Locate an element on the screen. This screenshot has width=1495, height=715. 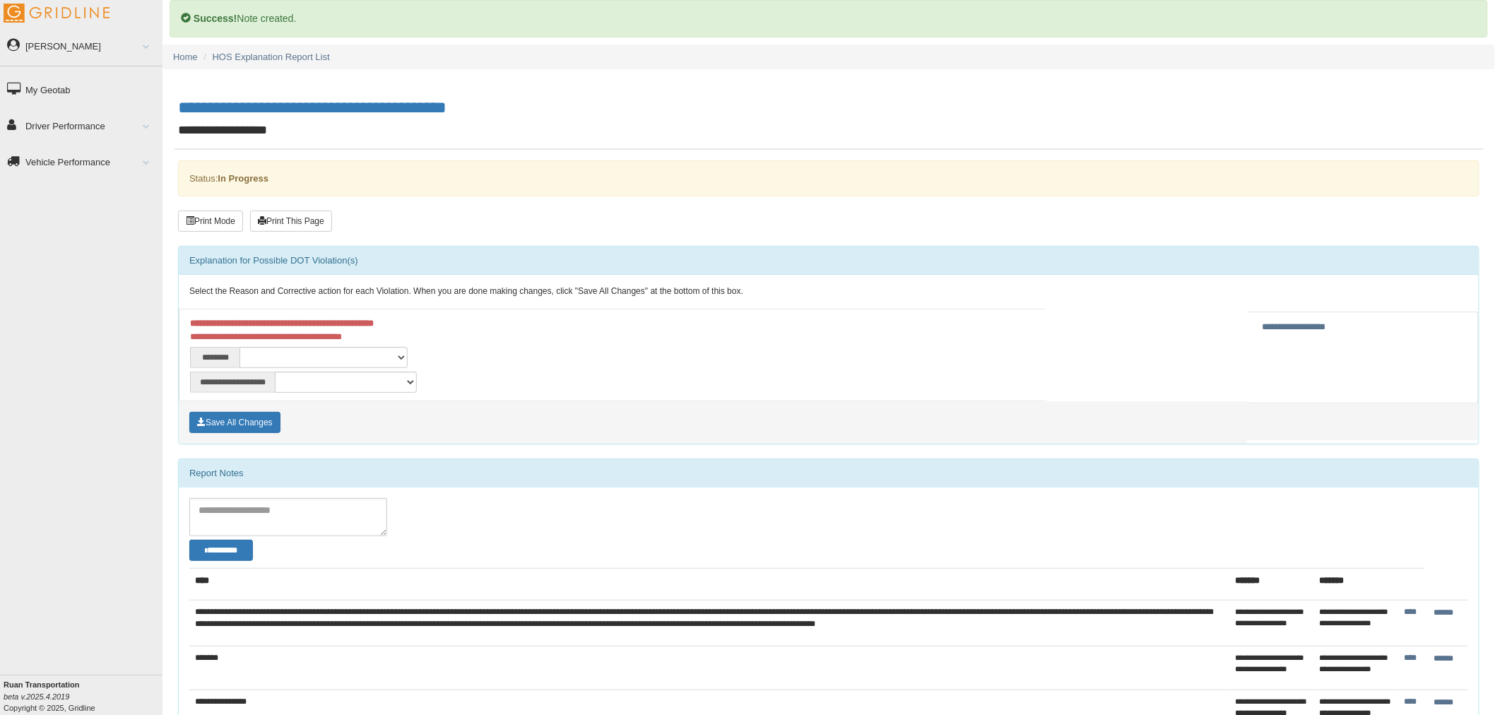
b: Success! is located at coordinates (215, 18).